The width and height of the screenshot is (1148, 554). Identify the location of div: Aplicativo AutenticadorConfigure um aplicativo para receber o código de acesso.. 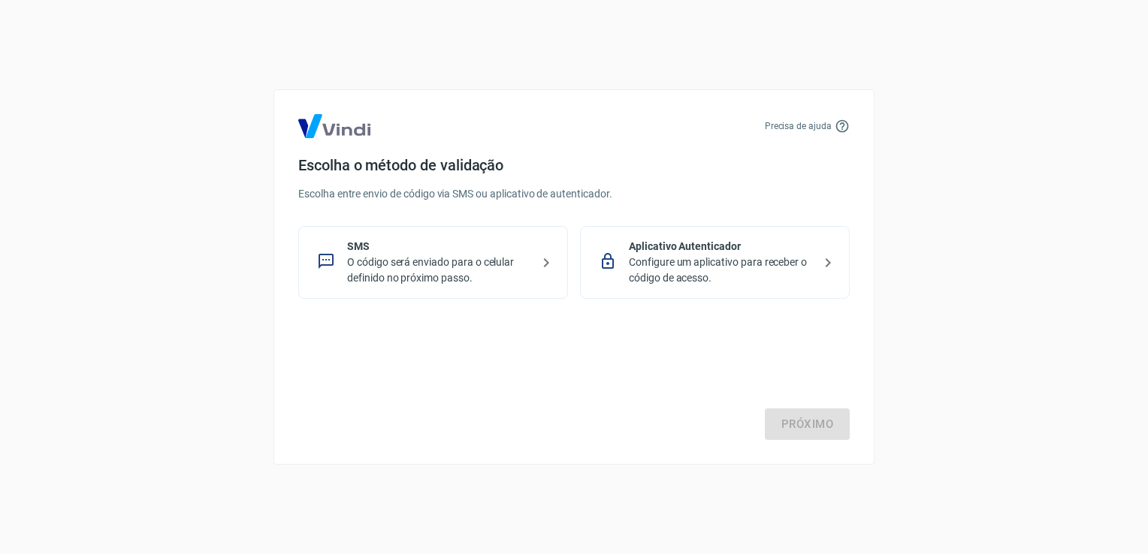
(714, 262).